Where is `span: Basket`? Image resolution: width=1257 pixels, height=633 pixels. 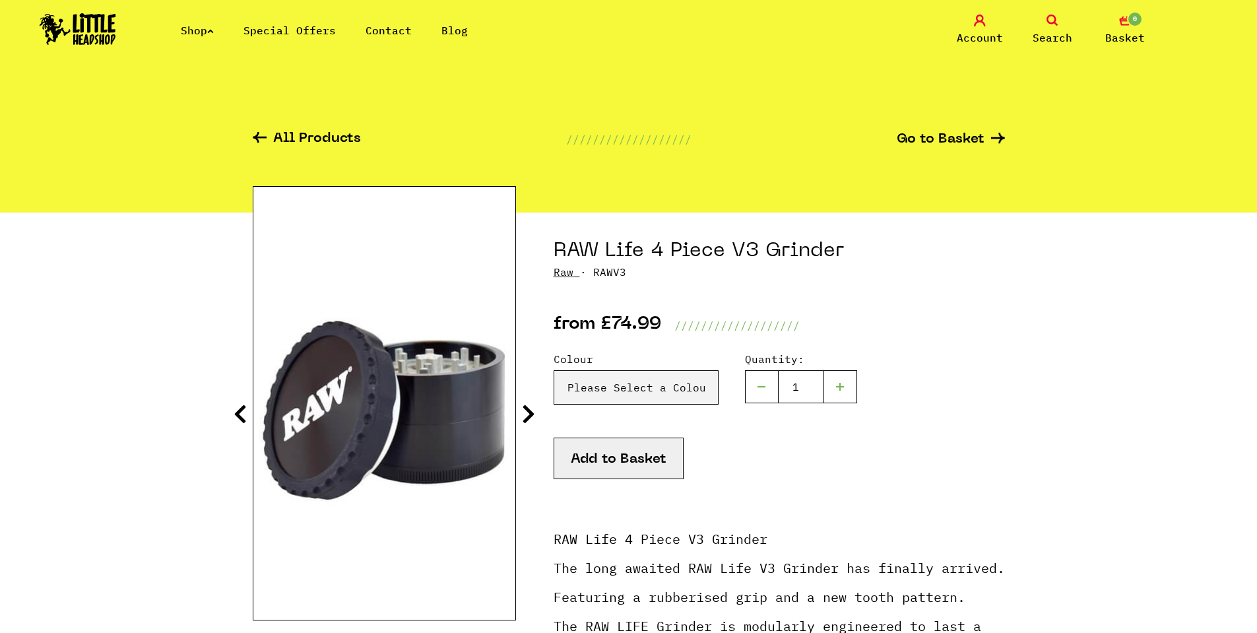 span: Basket is located at coordinates (1125, 38).